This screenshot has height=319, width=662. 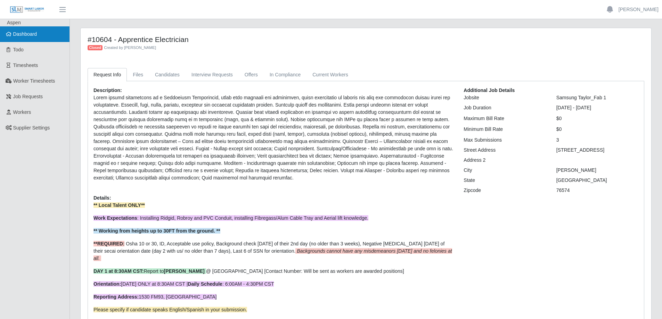 What do you see at coordinates (157, 231) in the screenshot?
I see `strong: ** Working from heights up to 30FT from the ground. **` at bounding box center [157, 231].